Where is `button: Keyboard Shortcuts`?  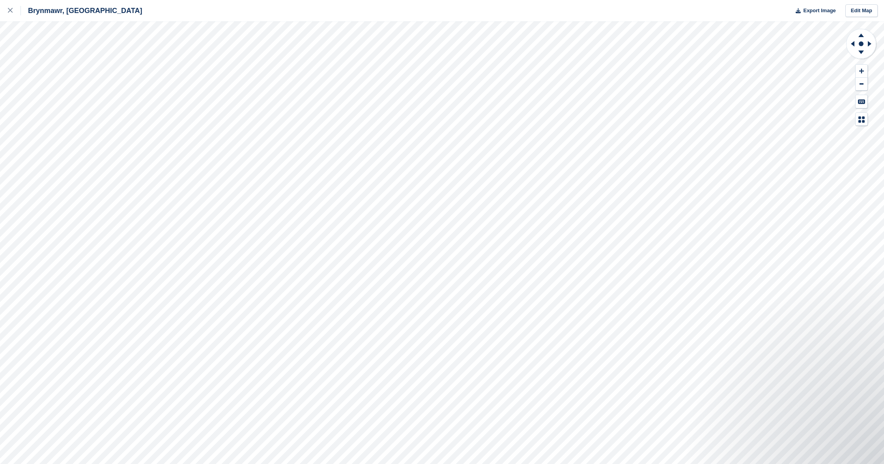
button: Keyboard Shortcuts is located at coordinates (861, 101).